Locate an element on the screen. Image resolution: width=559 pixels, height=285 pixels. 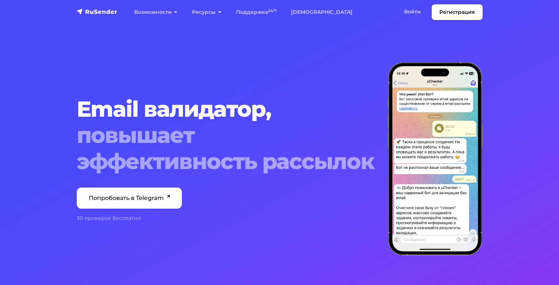
sup: 24/7 is located at coordinates (272, 11).